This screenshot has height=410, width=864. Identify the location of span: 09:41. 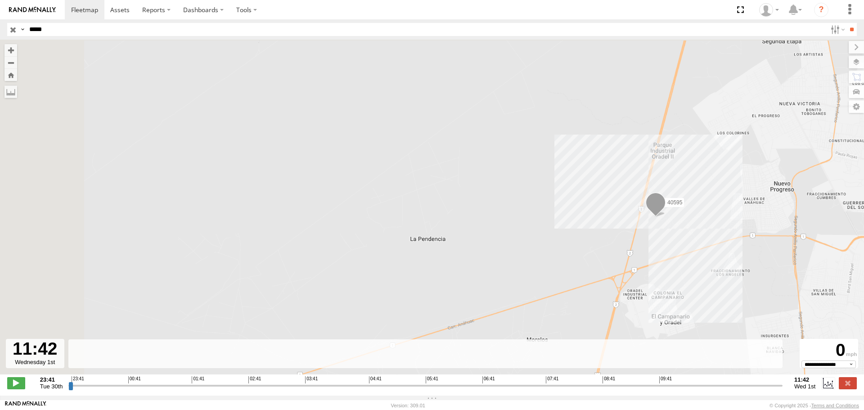
(665, 380).